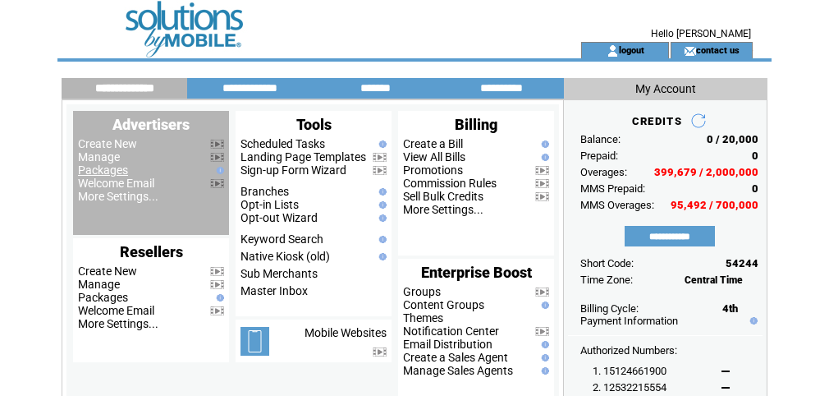  Describe the element at coordinates (476, 124) in the screenshot. I see `span: Billing` at that location.